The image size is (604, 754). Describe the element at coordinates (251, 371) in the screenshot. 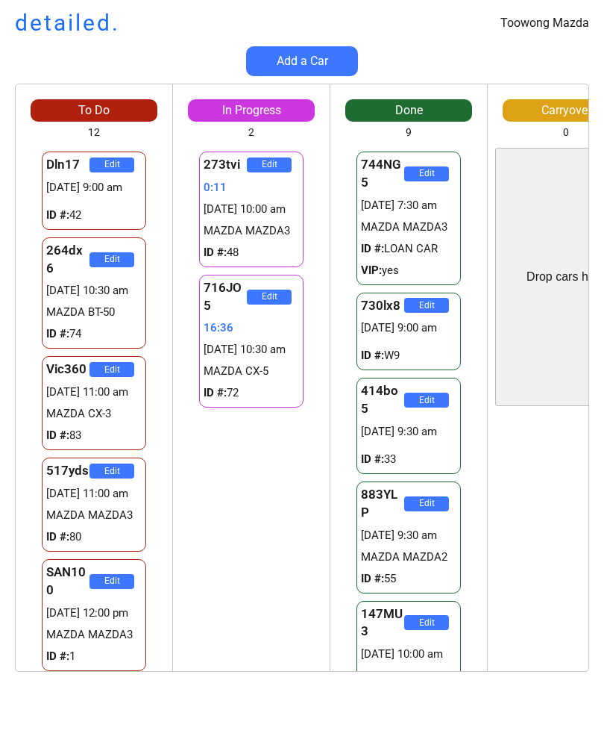

I see `div: MAZDA CX-5` at that location.